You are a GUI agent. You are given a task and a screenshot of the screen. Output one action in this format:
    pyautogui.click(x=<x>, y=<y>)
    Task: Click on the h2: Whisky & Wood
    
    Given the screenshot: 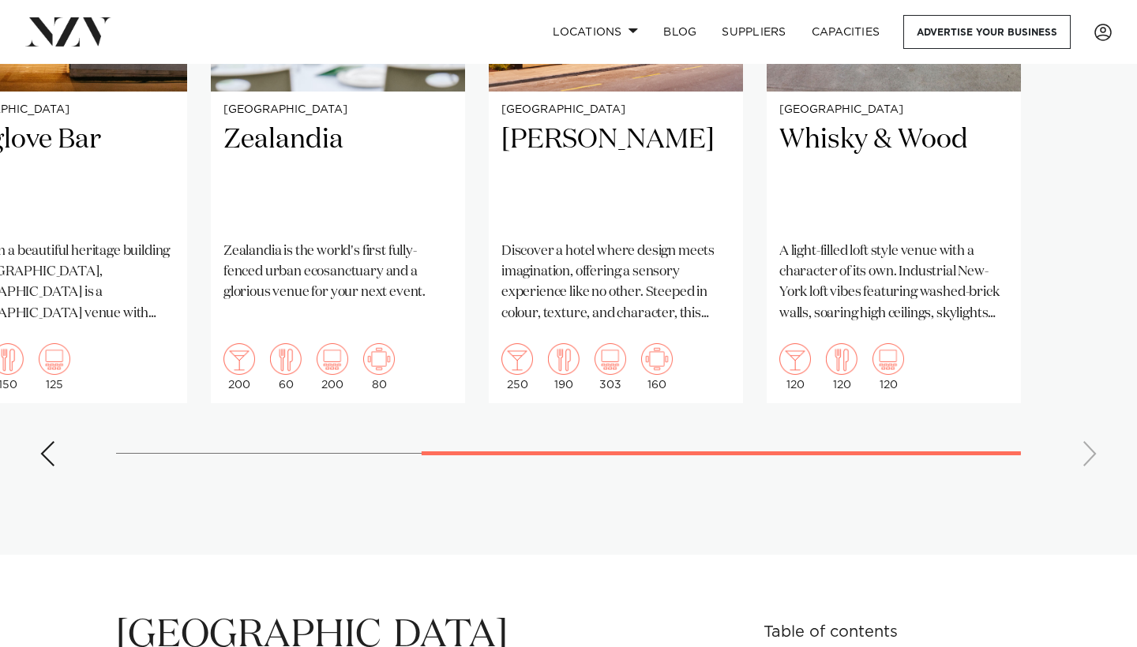 What is the action you would take?
    pyautogui.click(x=894, y=175)
    